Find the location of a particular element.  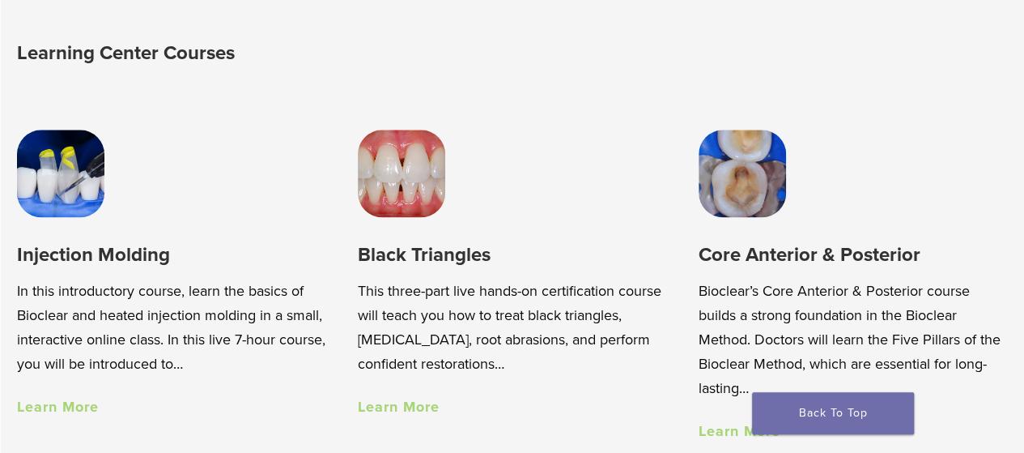

p: This three-part live hands-on certification course will teach you how to treat black triangles, [... is located at coordinates (512, 327).